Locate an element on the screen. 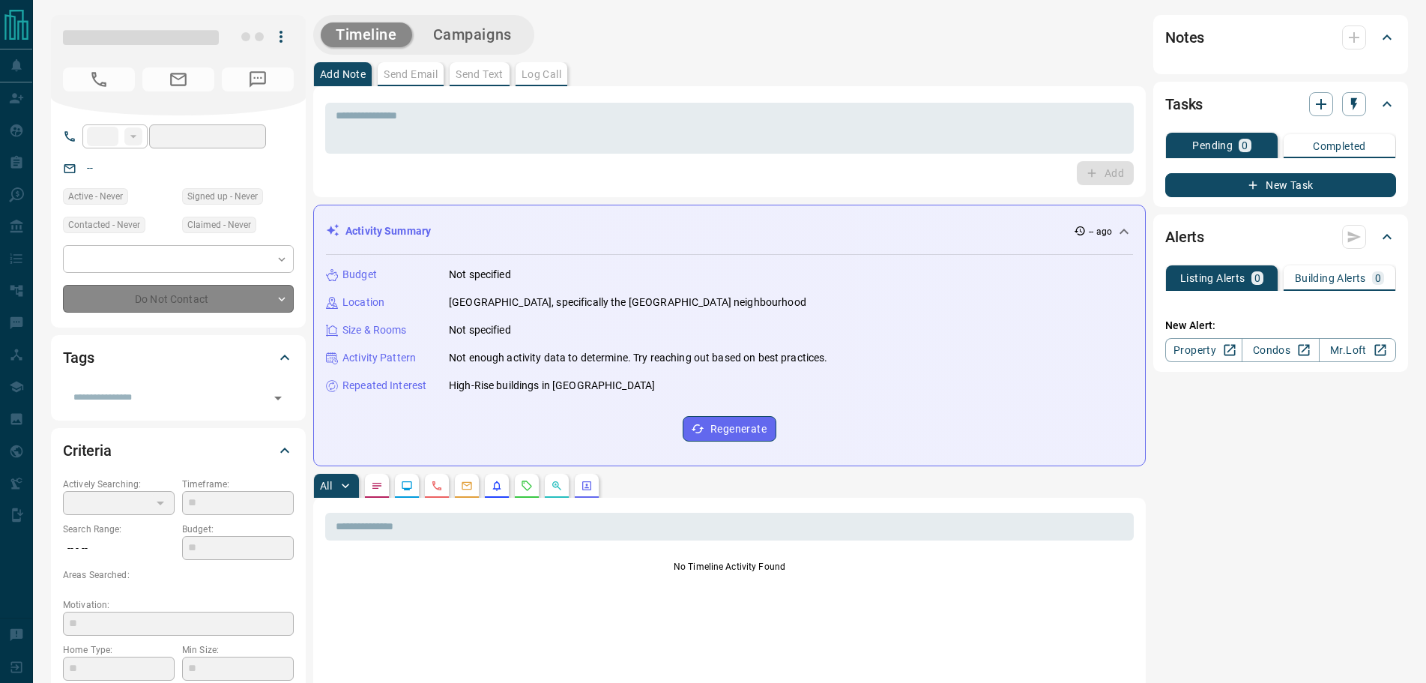 The width and height of the screenshot is (1426, 683). p: Home Type: is located at coordinates (118, 650).